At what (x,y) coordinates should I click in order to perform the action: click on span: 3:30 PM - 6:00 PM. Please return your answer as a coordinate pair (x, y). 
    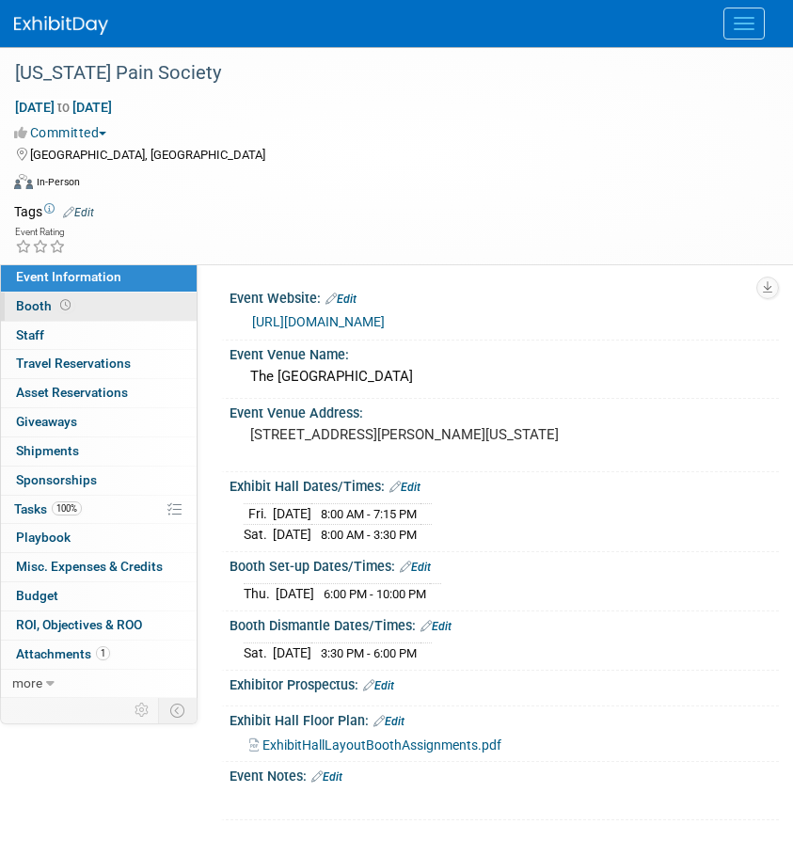
    Looking at the image, I should click on (369, 653).